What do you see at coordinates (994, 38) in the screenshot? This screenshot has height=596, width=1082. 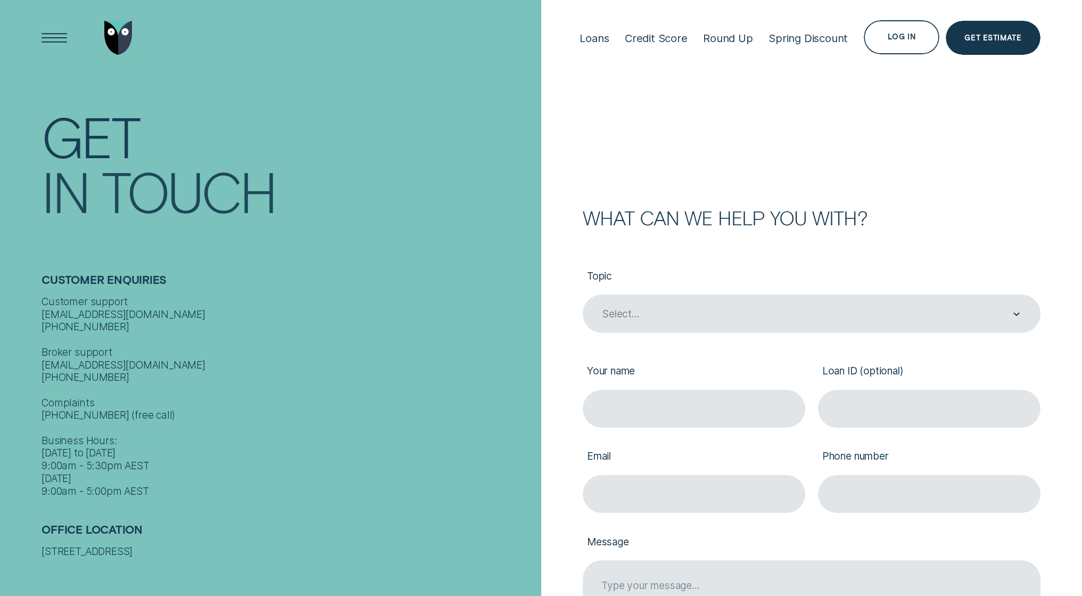 I see `a: Get Estimate` at bounding box center [994, 38].